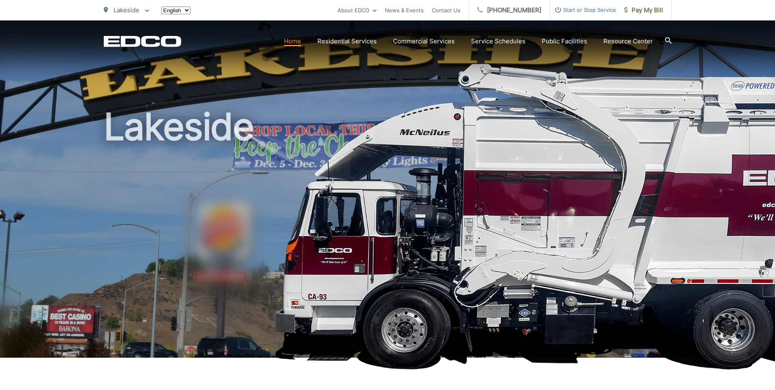  I want to click on a: Residential Services, so click(347, 41).